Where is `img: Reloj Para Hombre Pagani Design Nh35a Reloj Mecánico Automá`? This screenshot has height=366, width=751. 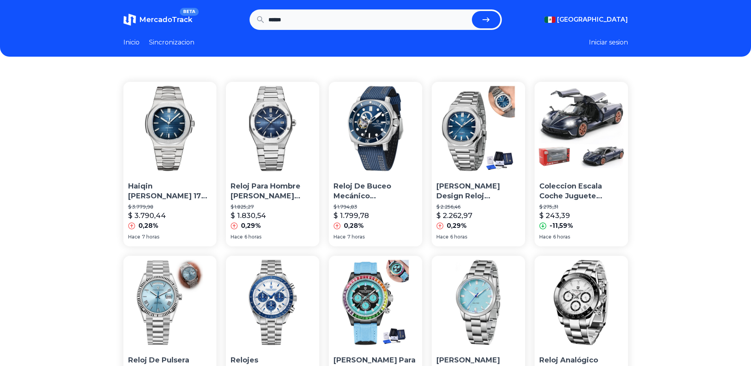 img: Reloj Para Hombre Pagani Design Nh35a Reloj Mecánico Automá is located at coordinates (272, 128).